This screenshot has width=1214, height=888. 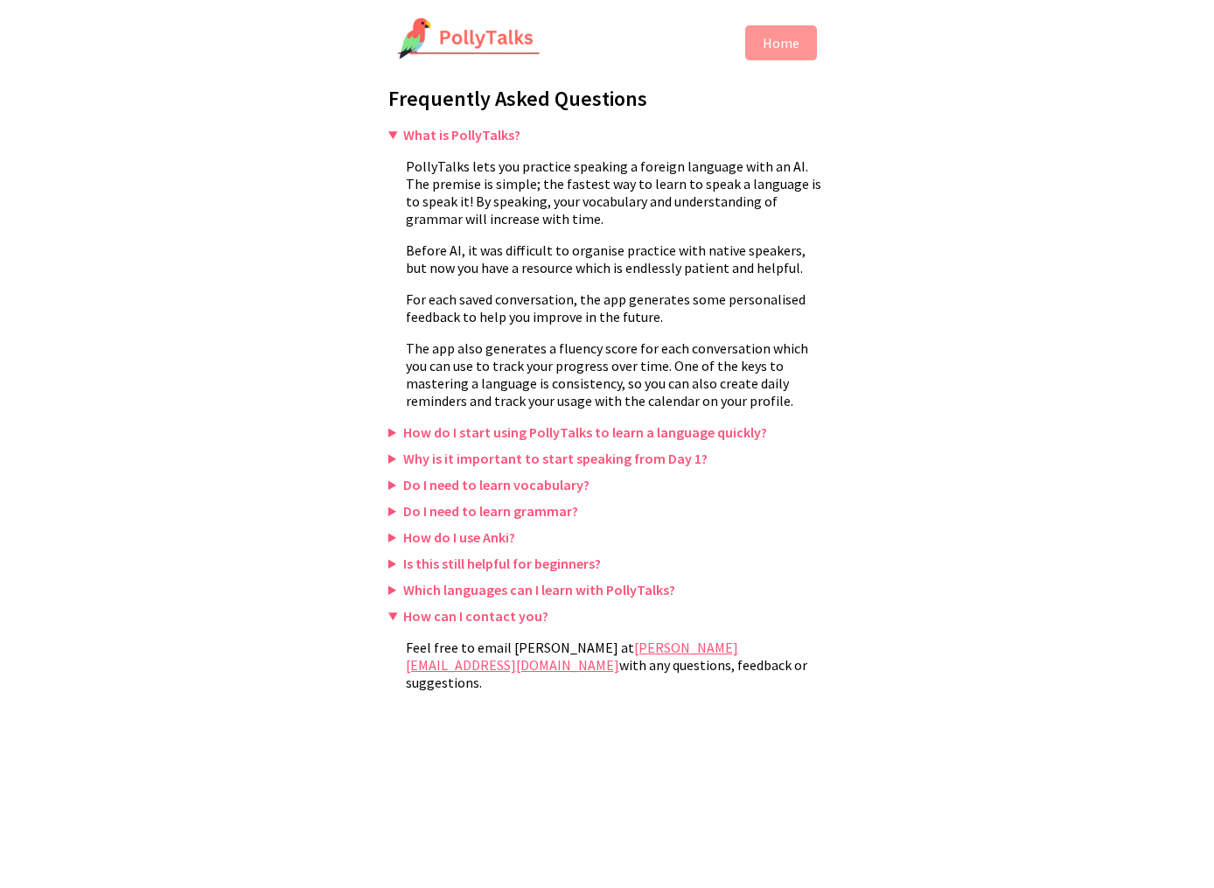 What do you see at coordinates (616, 308) in the screenshot?
I see `p: For each saved conversation, the app generates some personalised feedback to help you improve in ...` at bounding box center [616, 308].